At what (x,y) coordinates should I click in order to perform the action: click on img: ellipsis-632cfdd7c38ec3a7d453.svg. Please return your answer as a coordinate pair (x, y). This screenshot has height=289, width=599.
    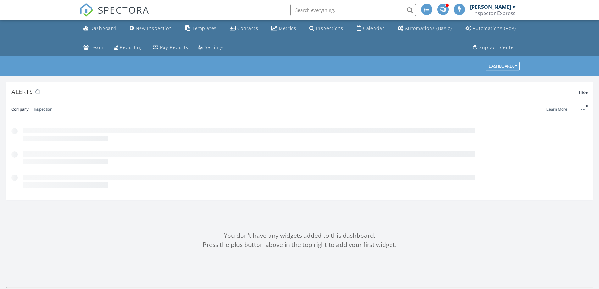
    Looking at the image, I should click on (583, 109).